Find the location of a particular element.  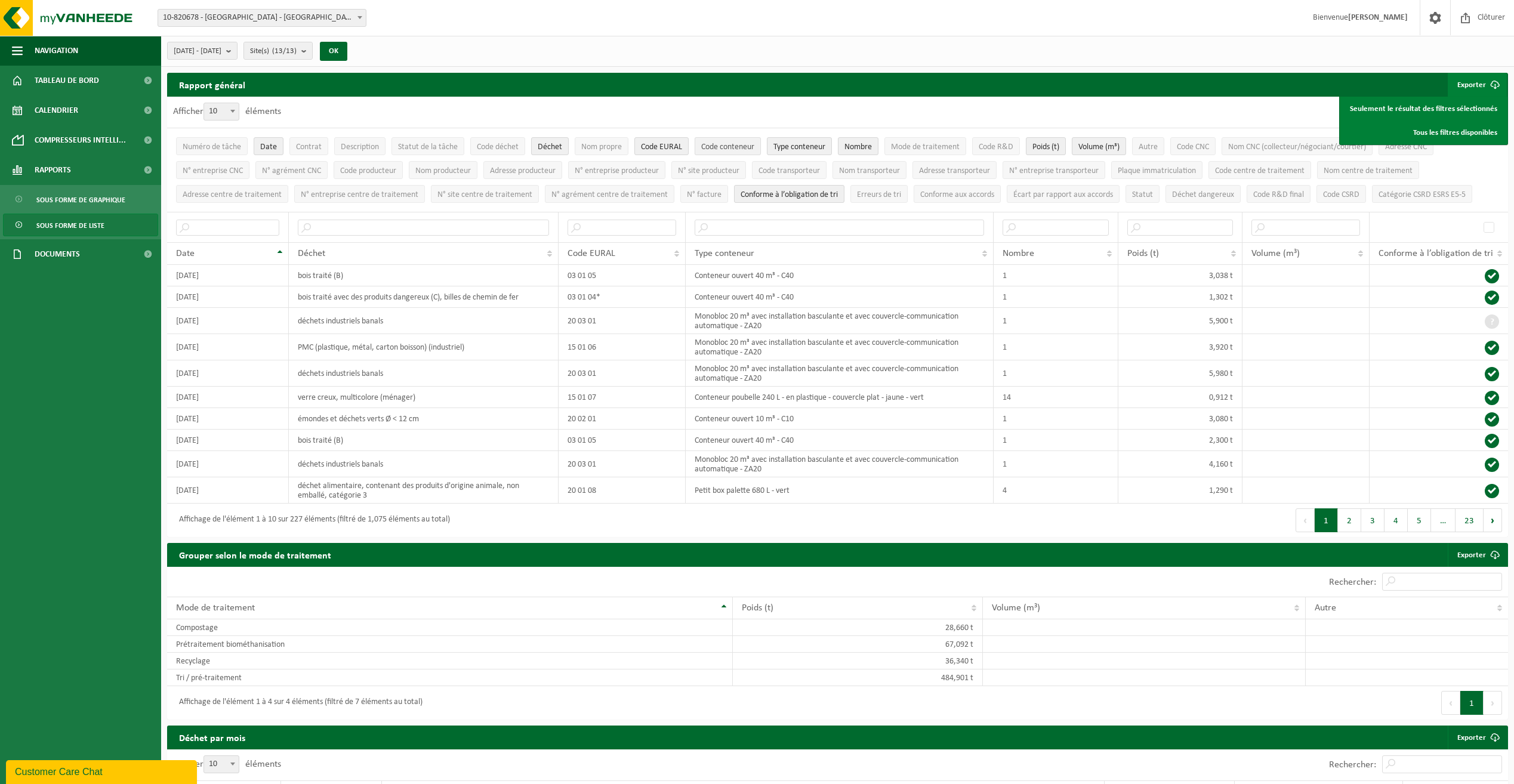

button: Adresse CNCAdresse CNC: Activate to sort is located at coordinates (1406, 146).